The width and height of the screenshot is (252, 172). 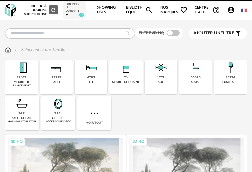 What do you see at coordinates (196, 78) in the screenshot?
I see `div: 35823` at bounding box center [196, 78].